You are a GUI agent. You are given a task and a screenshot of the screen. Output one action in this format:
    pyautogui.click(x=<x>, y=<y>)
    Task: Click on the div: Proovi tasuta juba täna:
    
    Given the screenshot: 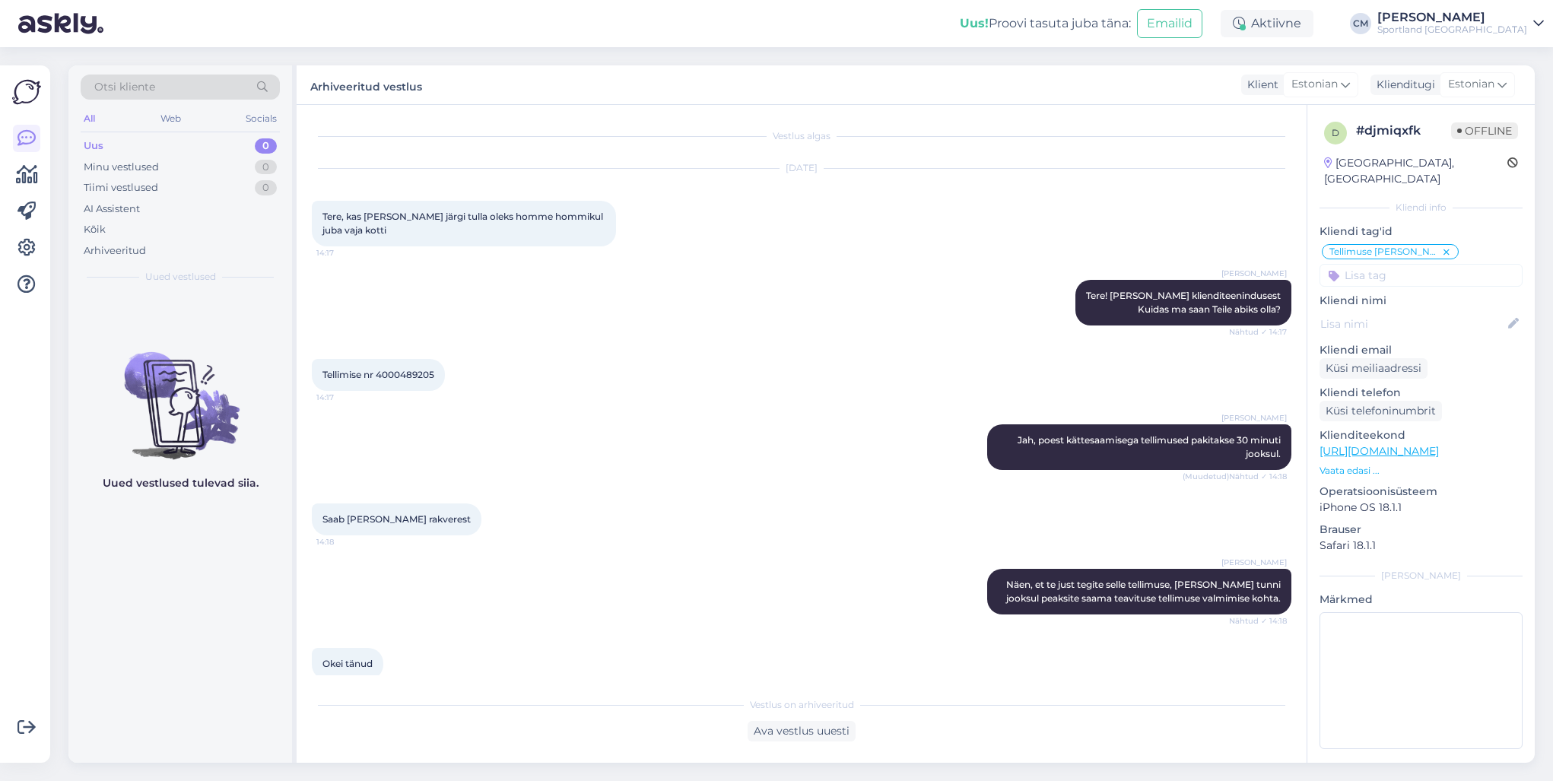 What is the action you would take?
    pyautogui.click(x=1045, y=24)
    